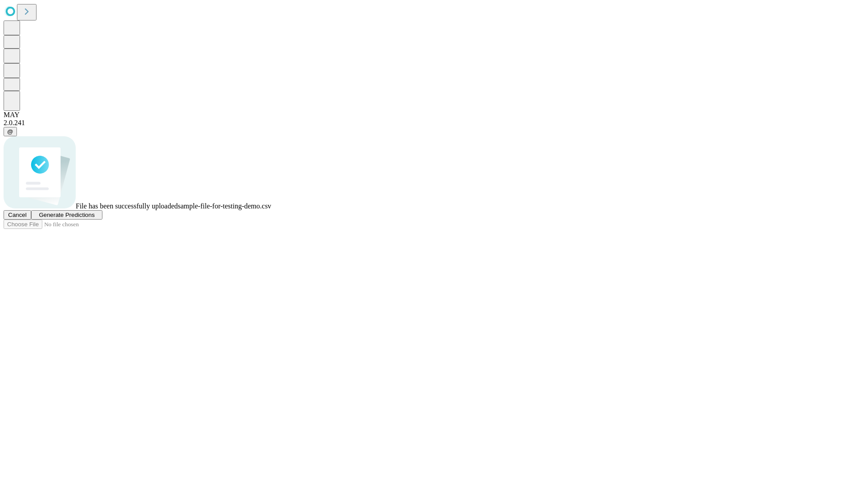 The width and height of the screenshot is (855, 481). I want to click on span: sample-file-for-testing-demo.csv, so click(224, 206).